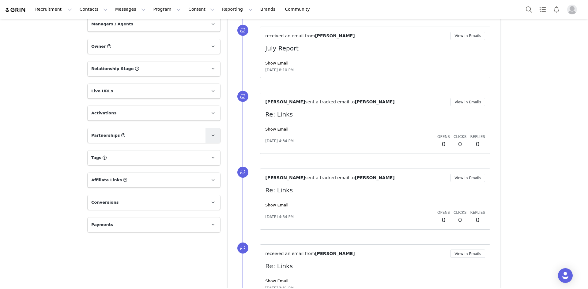  What do you see at coordinates (16, 10) in the screenshot?
I see `a: grin logo` at bounding box center [16, 10].